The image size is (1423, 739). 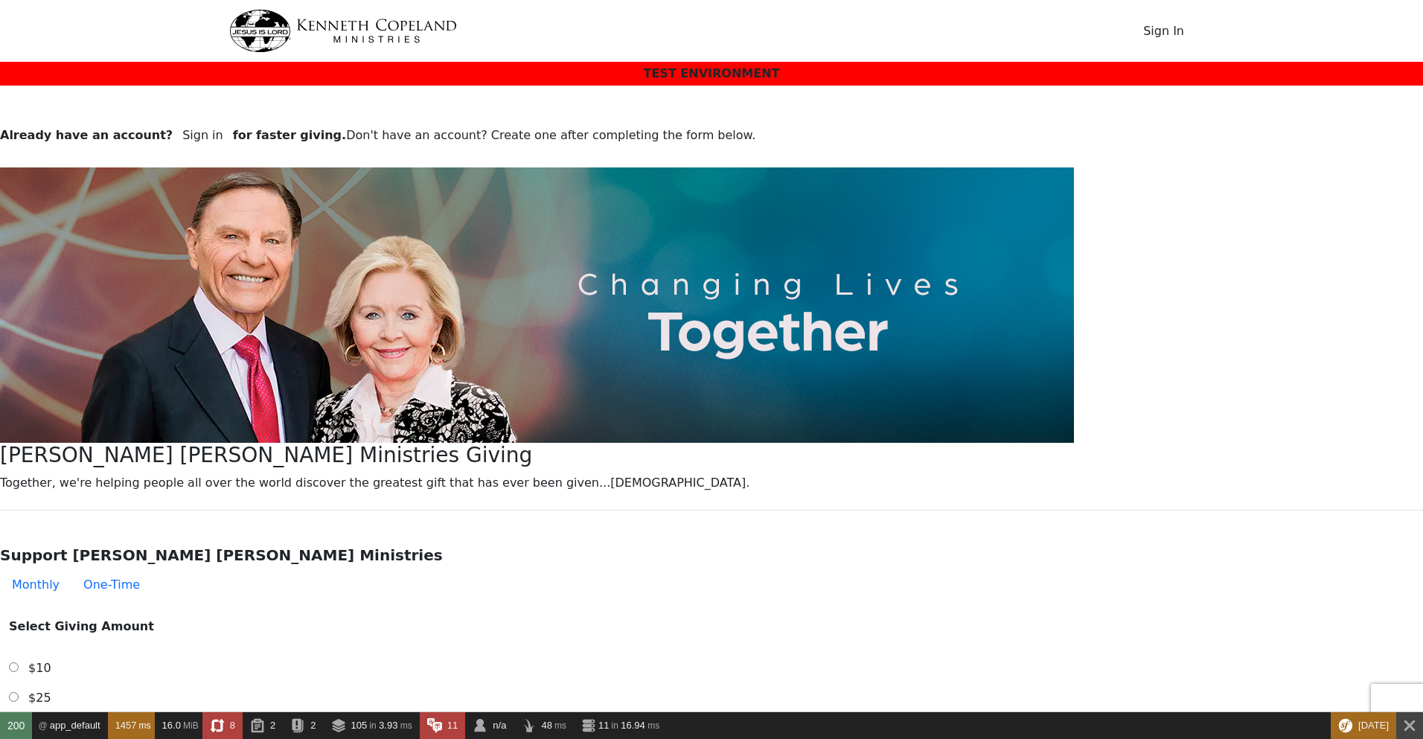 I want to click on span: 48, so click(x=546, y=725).